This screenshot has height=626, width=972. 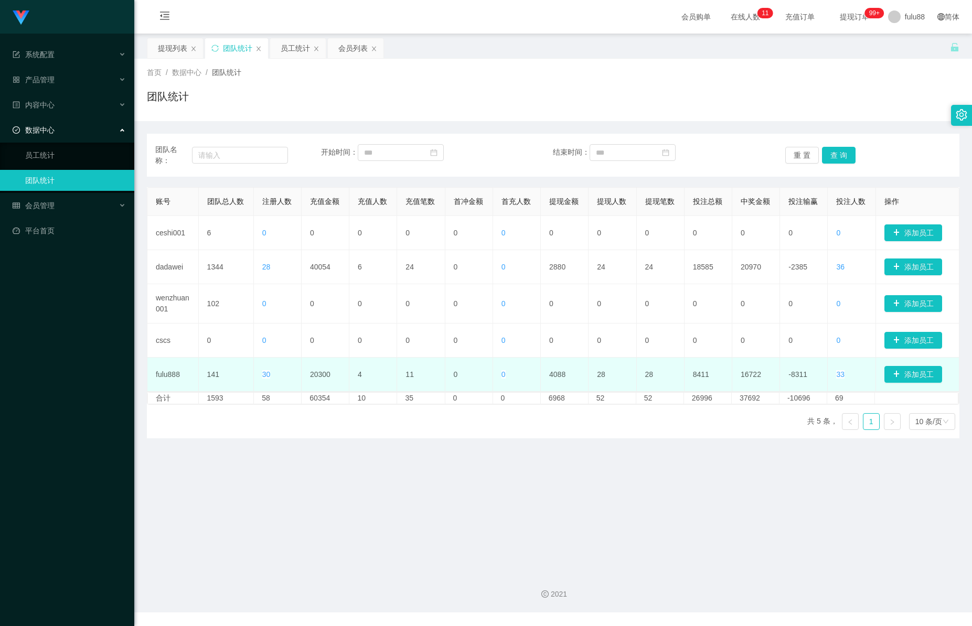 What do you see at coordinates (763, 13) in the screenshot?
I see `p: 1` at bounding box center [763, 13].